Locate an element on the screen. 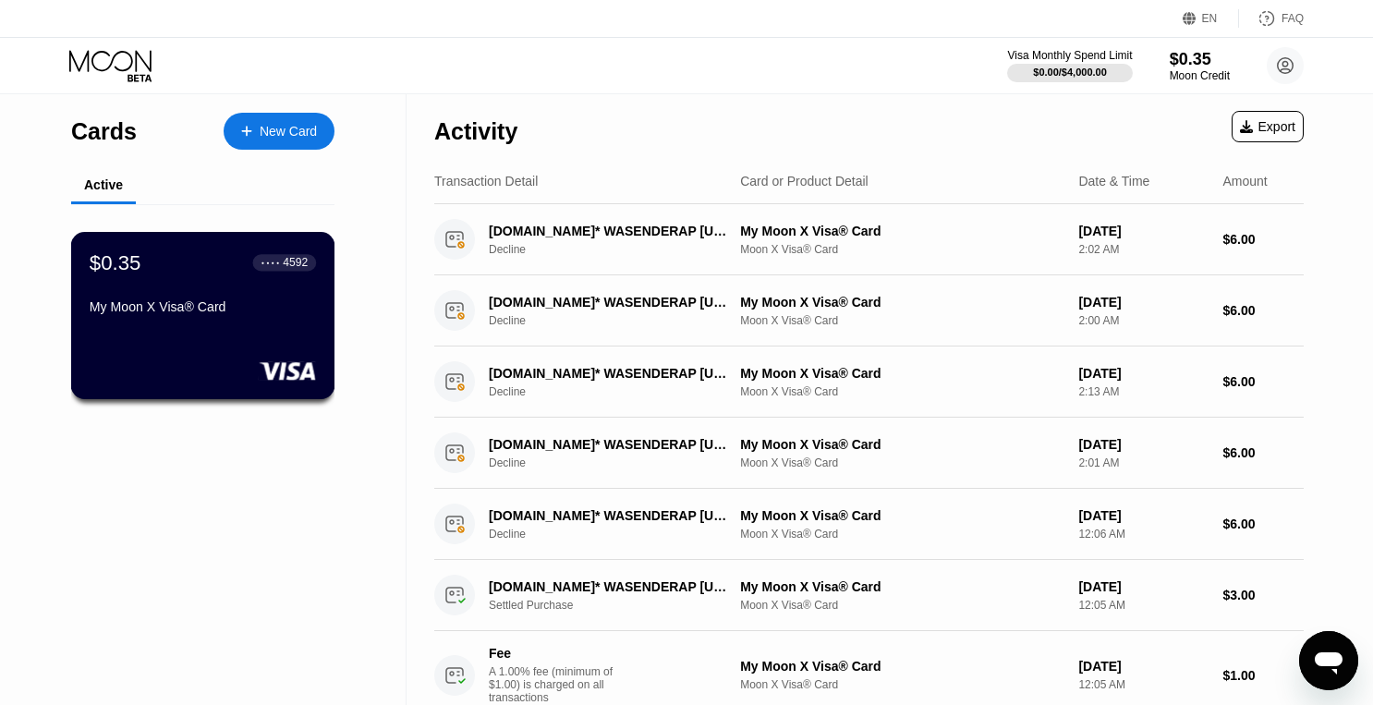 The image size is (1373, 705). div: Visa Monthly Spend Limit is located at coordinates (1069, 55).